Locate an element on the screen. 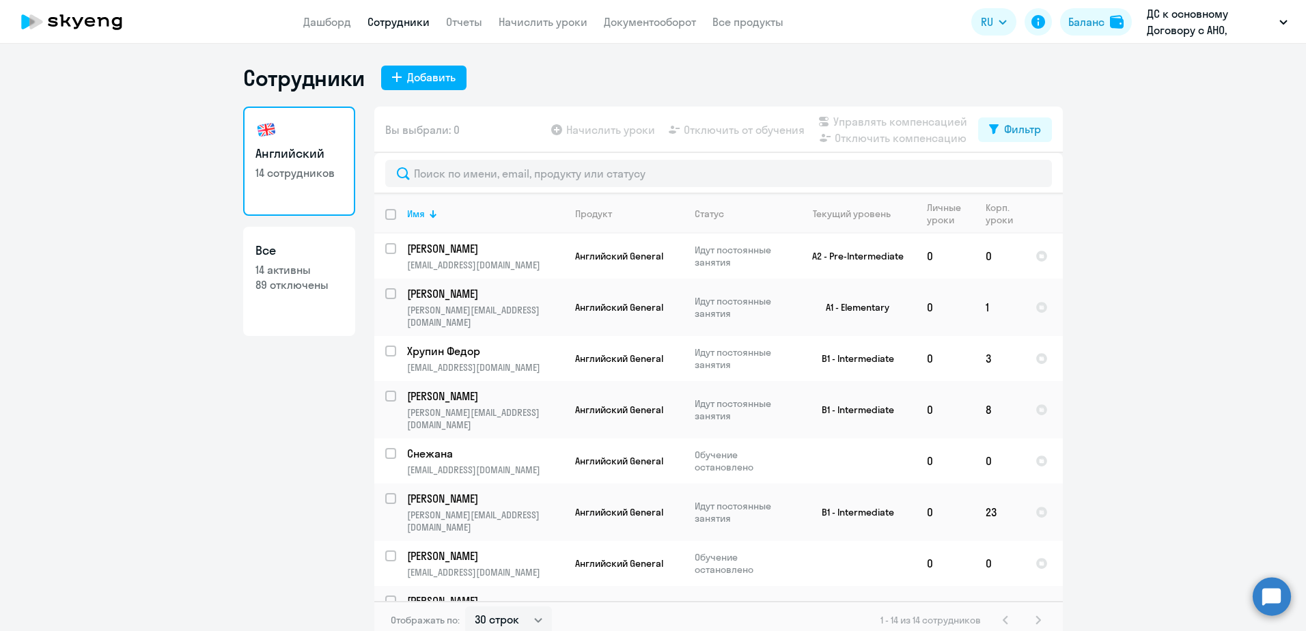 This screenshot has height=631, width=1306. span: 1 - 14 из 14 сотрудников is located at coordinates (930, 620).